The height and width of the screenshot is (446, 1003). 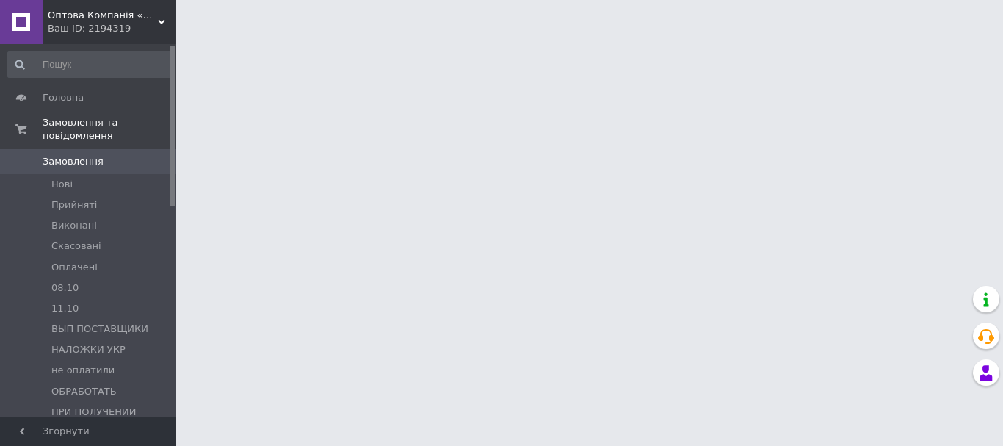 I want to click on span: НАЛОЖКИ УКР, so click(x=88, y=349).